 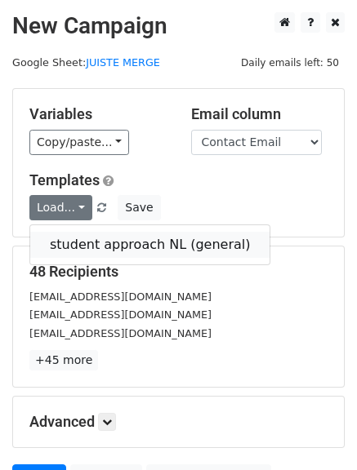 I want to click on h2: New Campaign, so click(x=178, y=26).